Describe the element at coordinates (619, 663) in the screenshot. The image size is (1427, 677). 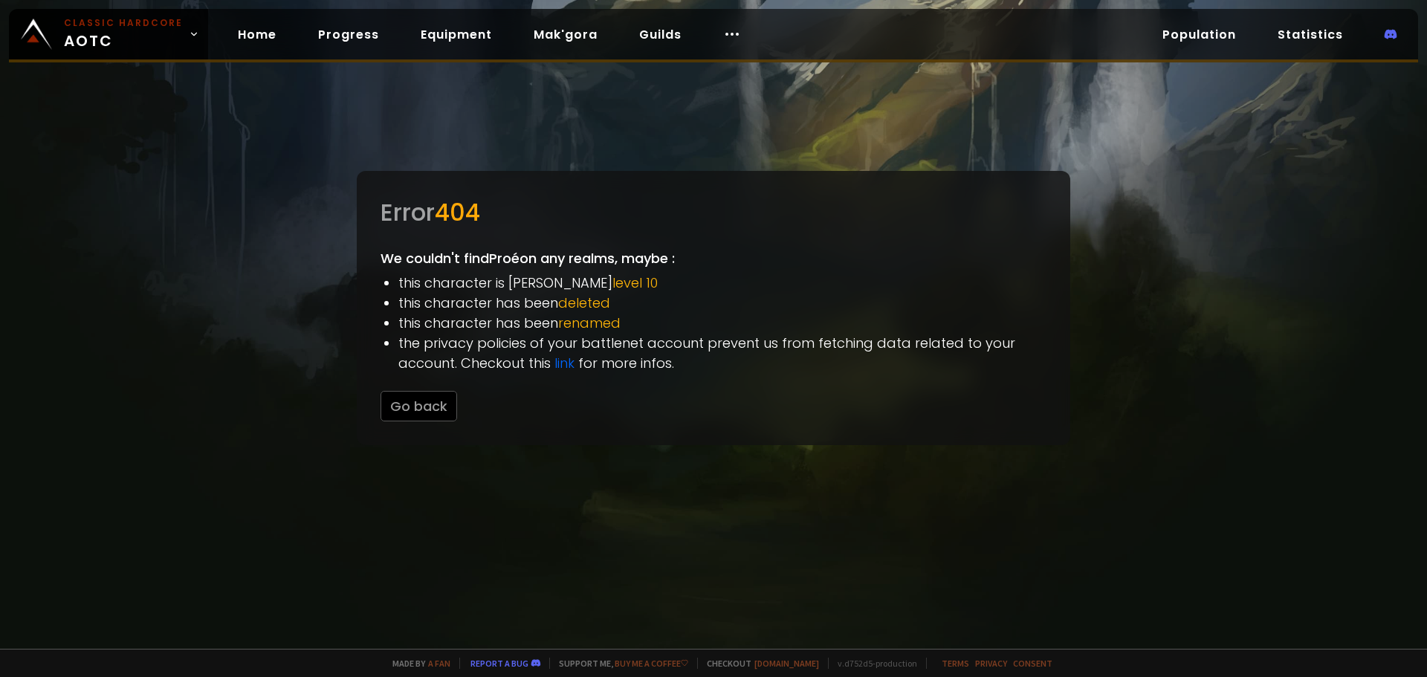
I see `span: Support me,` at that location.